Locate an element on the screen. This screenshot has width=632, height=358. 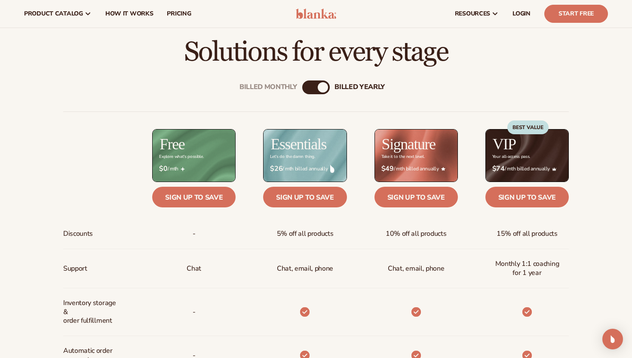
strong: $26 is located at coordinates (276, 169).